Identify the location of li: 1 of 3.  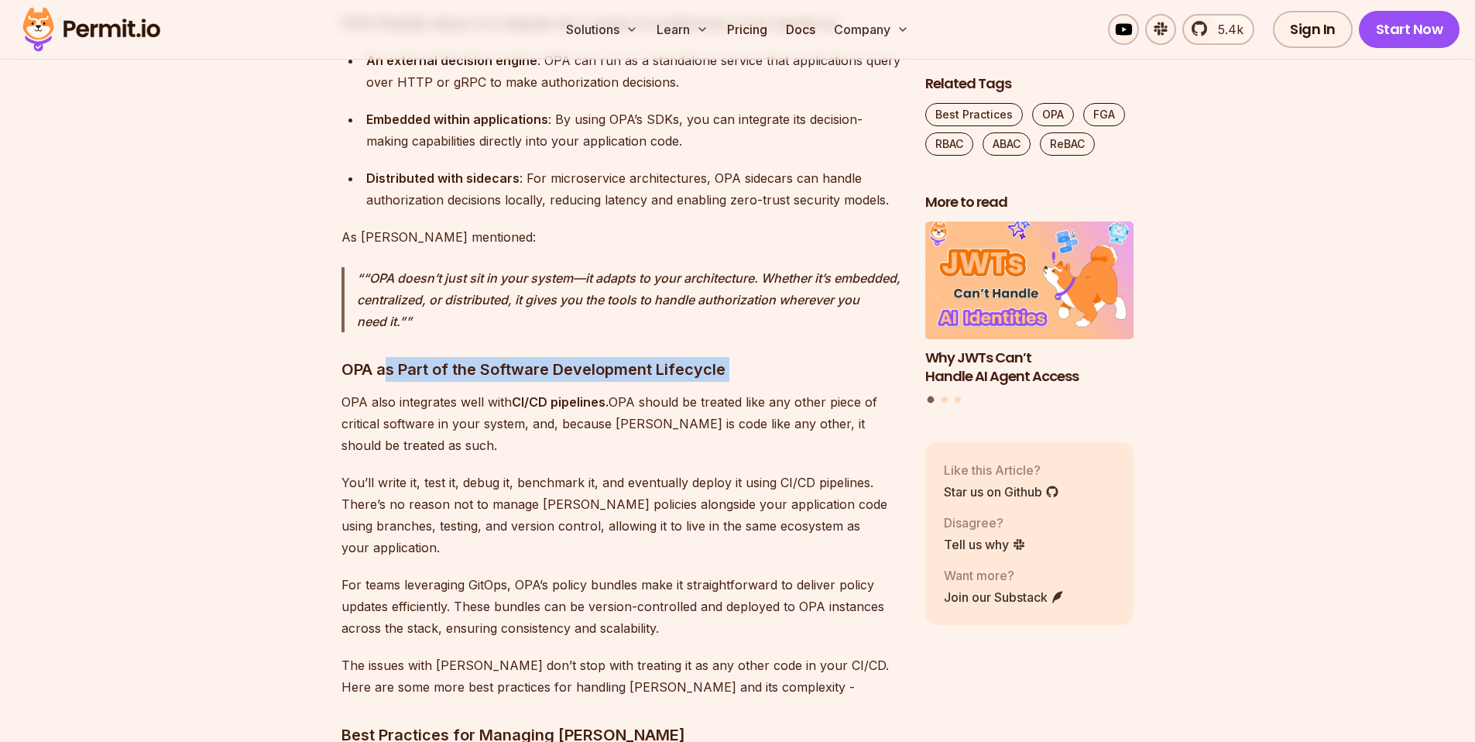
(1030, 304).